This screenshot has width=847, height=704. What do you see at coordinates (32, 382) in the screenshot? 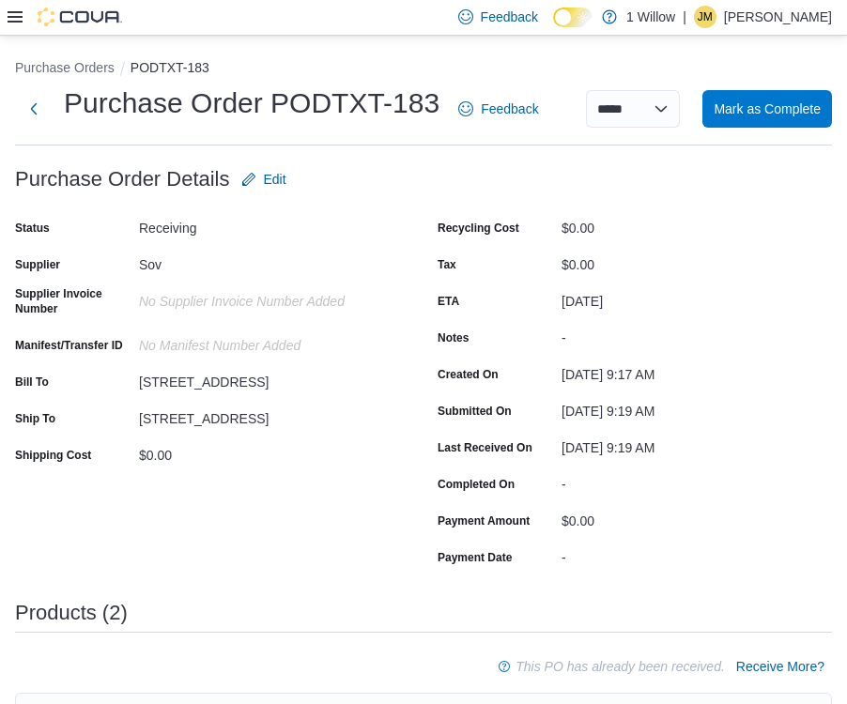
I see `label: Bill To` at bounding box center [32, 382].